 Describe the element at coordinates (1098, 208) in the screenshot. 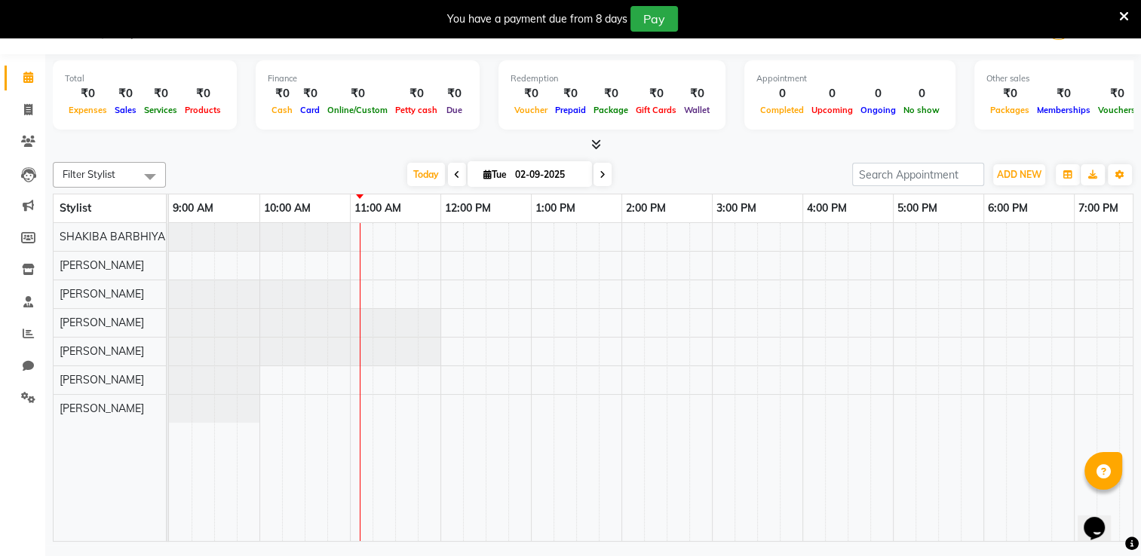

I see `a: 7:00 PM` at that location.